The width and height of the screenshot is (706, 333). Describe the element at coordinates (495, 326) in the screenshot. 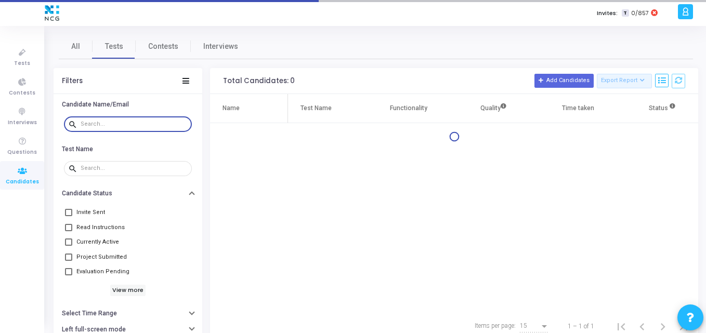

I see `div: Items per page:` at that location.